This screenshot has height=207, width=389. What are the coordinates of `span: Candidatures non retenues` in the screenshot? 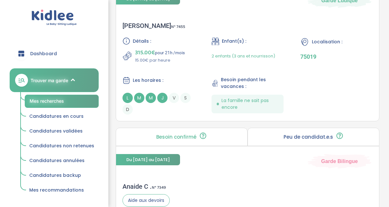 It's located at (62, 146).